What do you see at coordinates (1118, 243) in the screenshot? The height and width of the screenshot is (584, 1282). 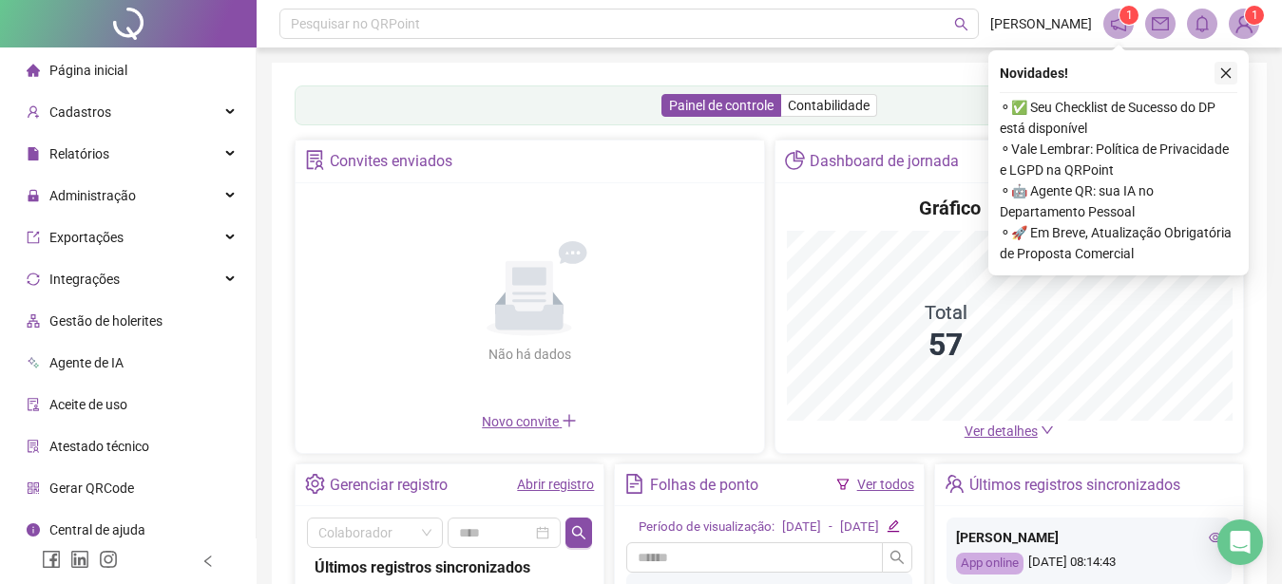 I see `span: ⚬ 🚀 Em Breve, Atualização Obrigatória de Proposta Comercial` at bounding box center [1118, 243].